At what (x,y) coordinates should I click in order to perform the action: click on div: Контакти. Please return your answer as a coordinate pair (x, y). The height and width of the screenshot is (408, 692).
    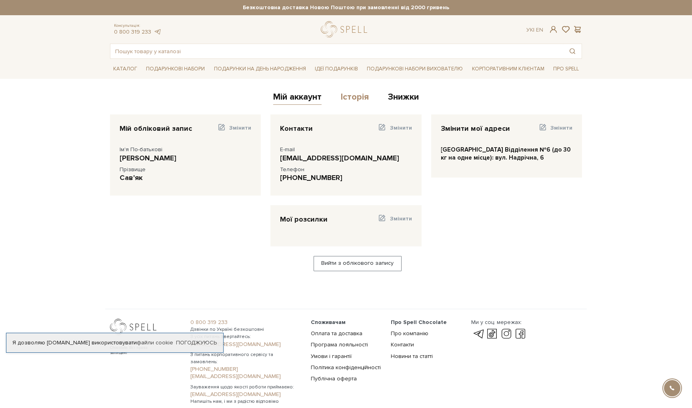
    Looking at the image, I should click on (296, 128).